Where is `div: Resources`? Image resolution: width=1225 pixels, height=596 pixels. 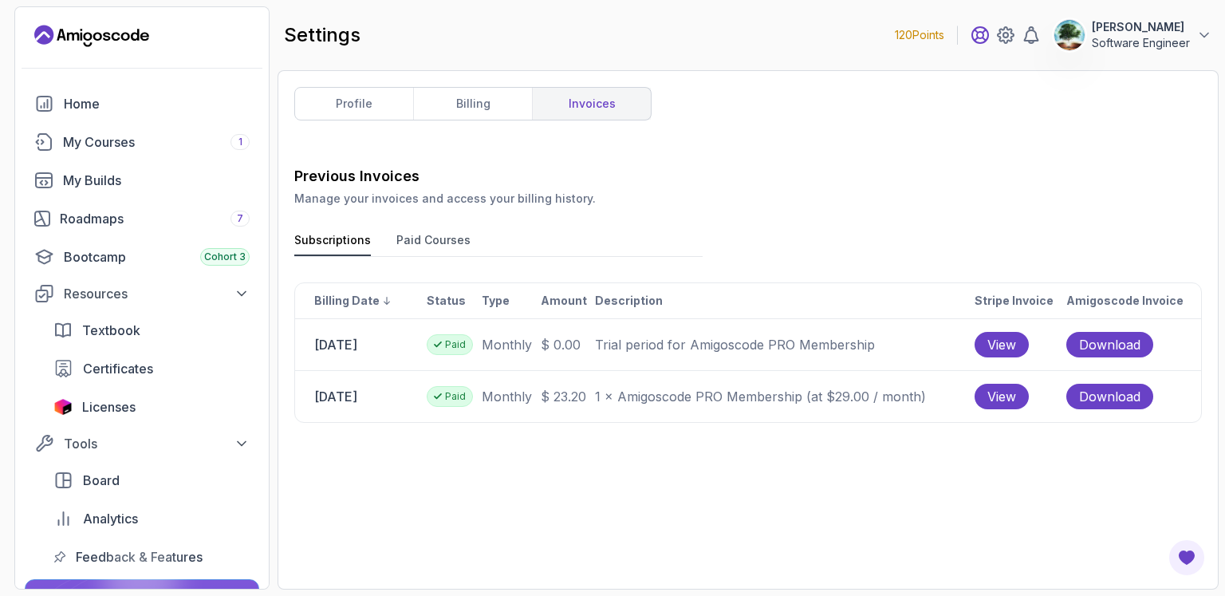 div: Resources is located at coordinates (156, 293).